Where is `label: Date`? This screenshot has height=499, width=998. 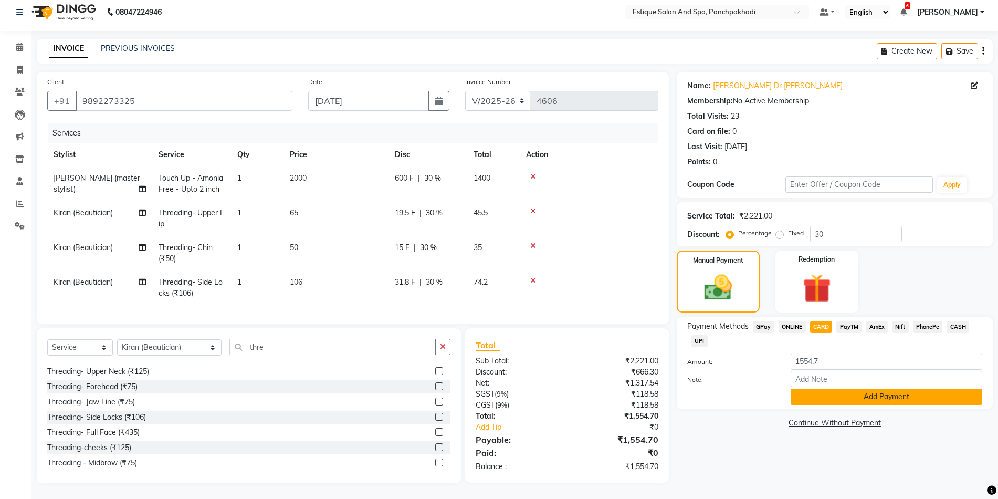
label: Date is located at coordinates (315, 82).